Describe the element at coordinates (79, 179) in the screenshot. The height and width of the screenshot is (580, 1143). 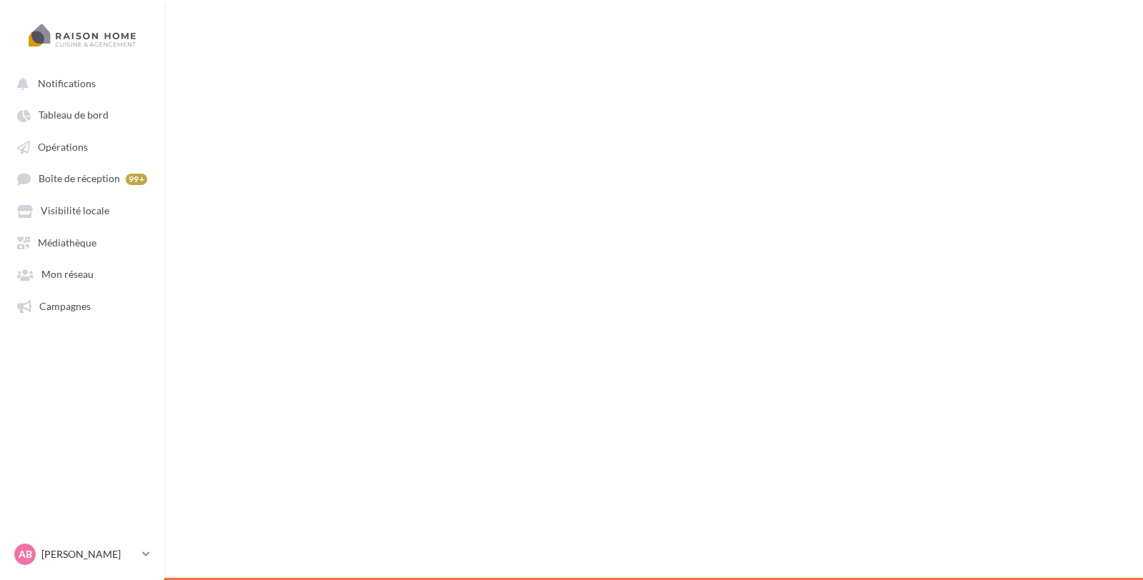
I see `span: Boîte de réception` at that location.